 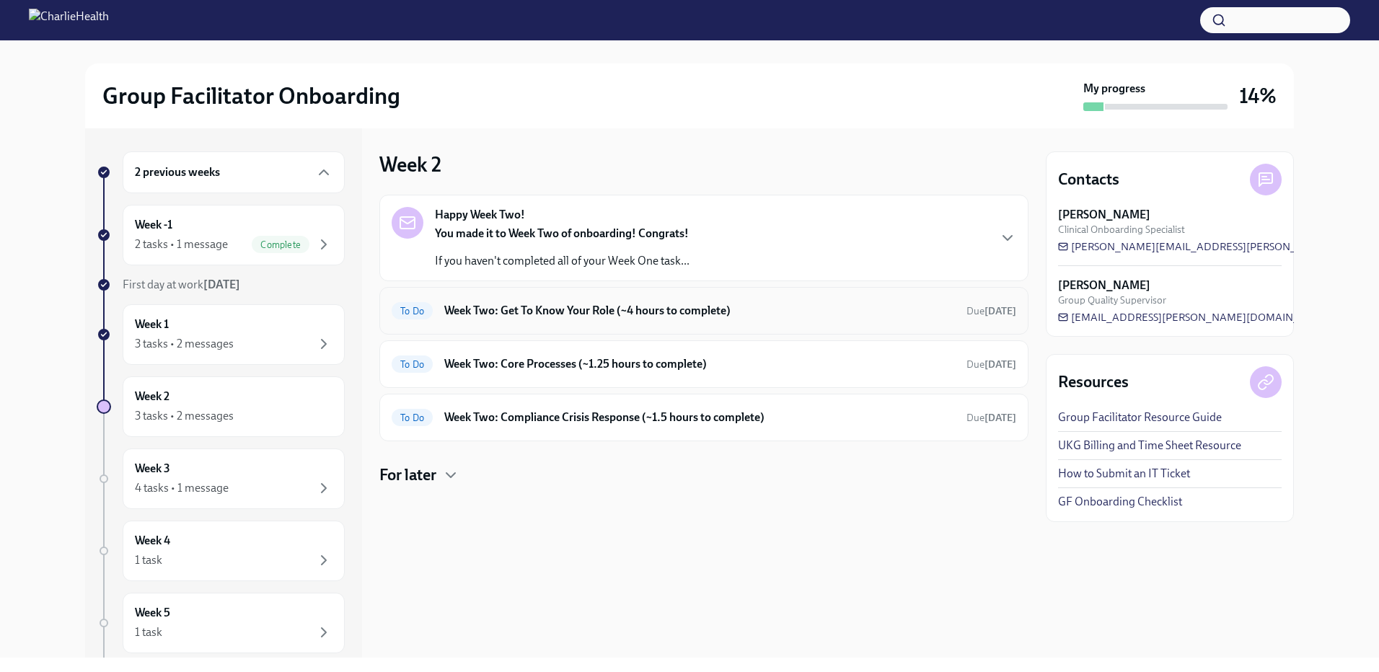 I want to click on h4: Contacts, so click(x=1088, y=180).